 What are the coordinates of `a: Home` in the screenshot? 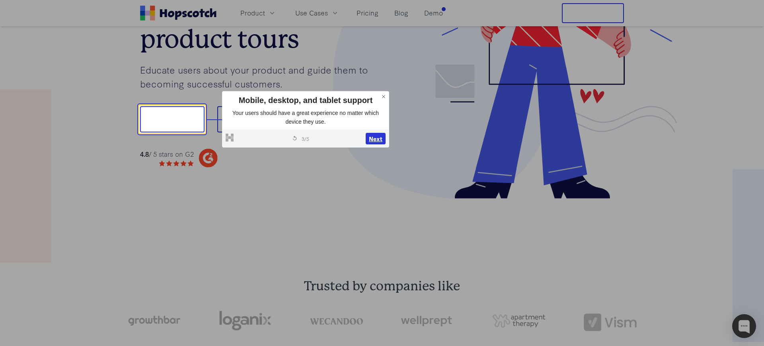 It's located at (178, 13).